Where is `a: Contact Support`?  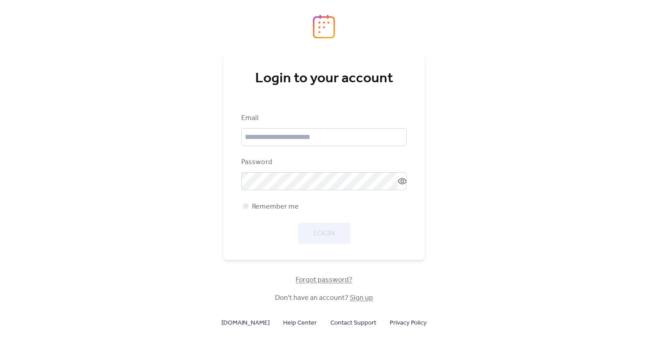 a: Contact Support is located at coordinates (353, 323).